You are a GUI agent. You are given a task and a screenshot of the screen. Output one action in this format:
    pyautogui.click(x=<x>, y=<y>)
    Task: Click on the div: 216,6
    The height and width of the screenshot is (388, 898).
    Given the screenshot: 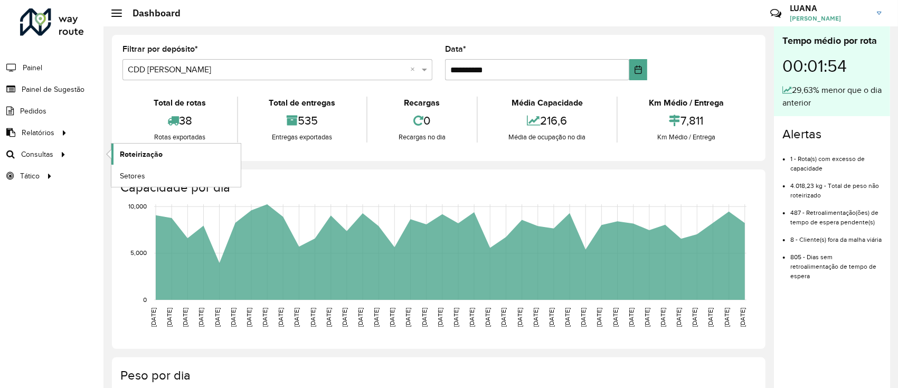 What is the action you would take?
    pyautogui.click(x=547, y=120)
    